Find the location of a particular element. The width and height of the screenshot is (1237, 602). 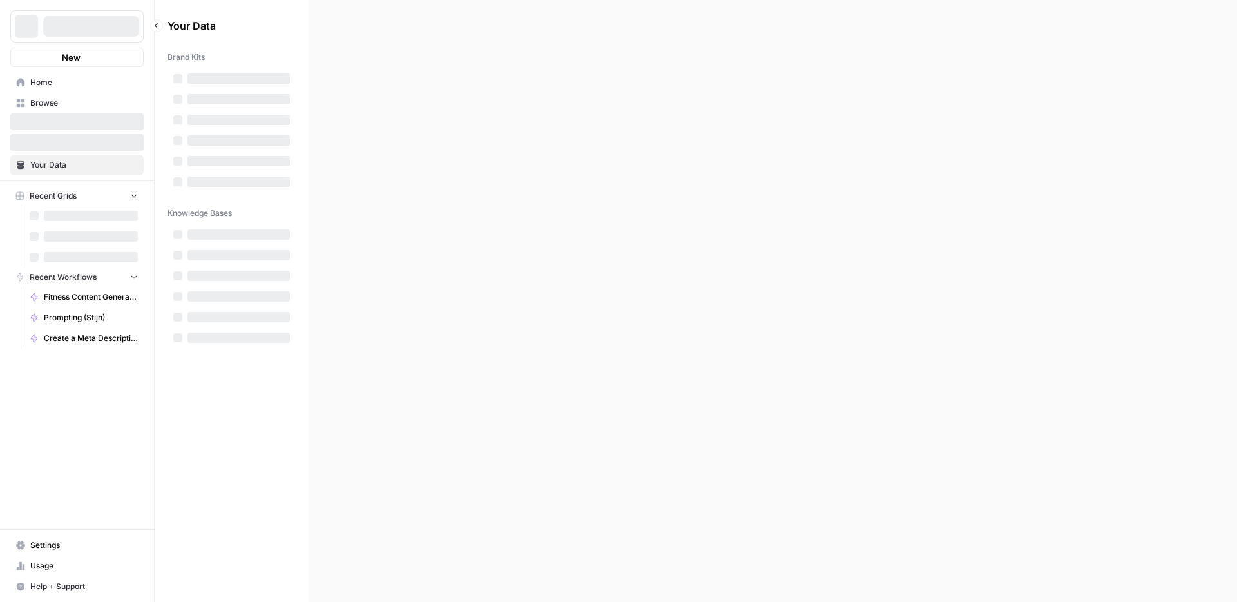

span: Help + Support is located at coordinates (84, 586).